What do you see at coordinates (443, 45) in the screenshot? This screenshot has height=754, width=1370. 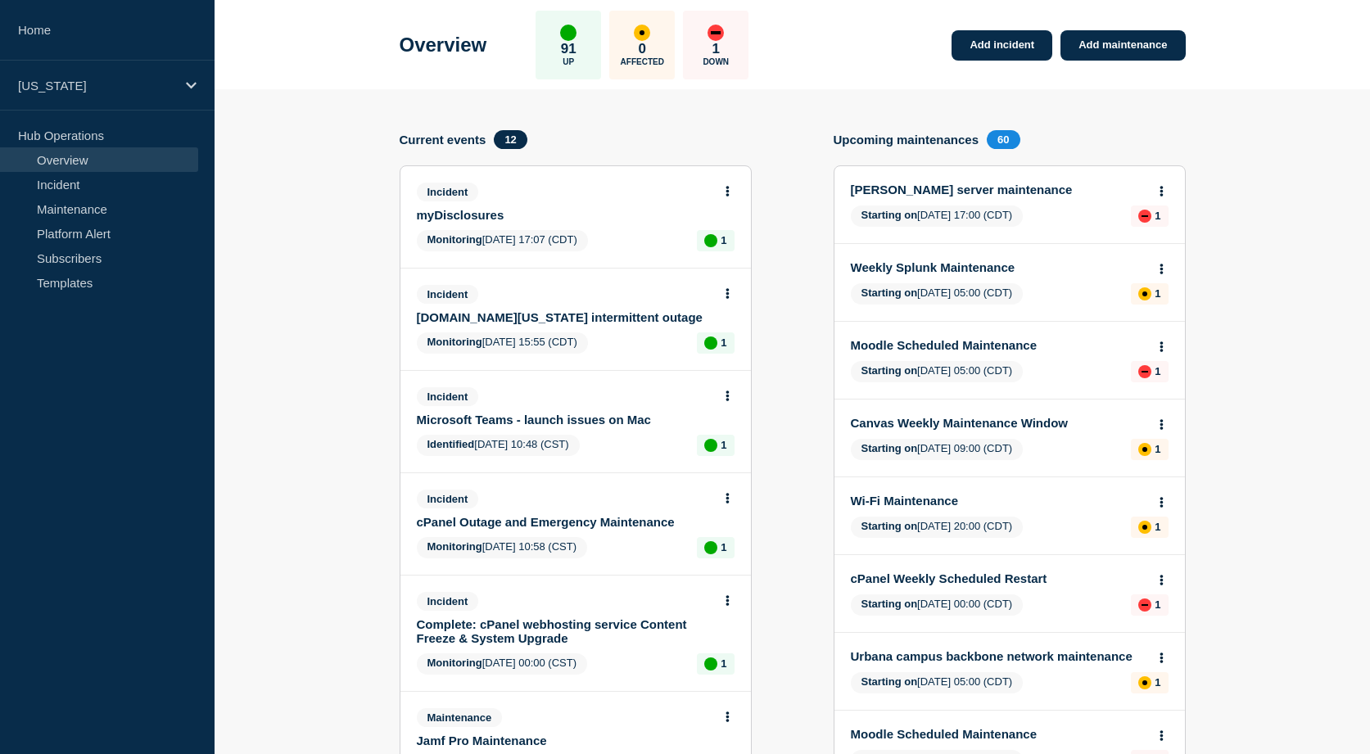 I see `h1: Overview` at bounding box center [443, 45].